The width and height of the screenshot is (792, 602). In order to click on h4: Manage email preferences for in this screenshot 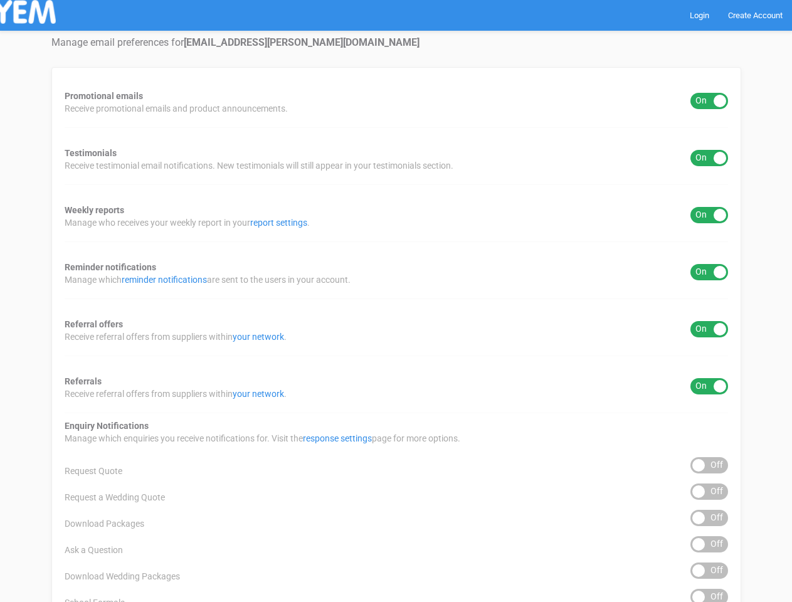, I will do `click(396, 43)`.